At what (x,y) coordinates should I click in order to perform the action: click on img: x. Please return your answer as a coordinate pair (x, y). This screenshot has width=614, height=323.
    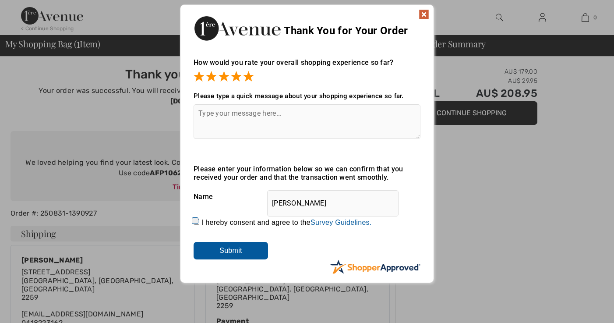
    Looking at the image, I should click on (424, 14).